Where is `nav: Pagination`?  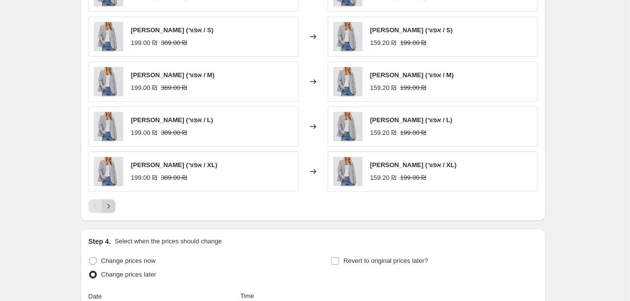 nav: Pagination is located at coordinates (102, 206).